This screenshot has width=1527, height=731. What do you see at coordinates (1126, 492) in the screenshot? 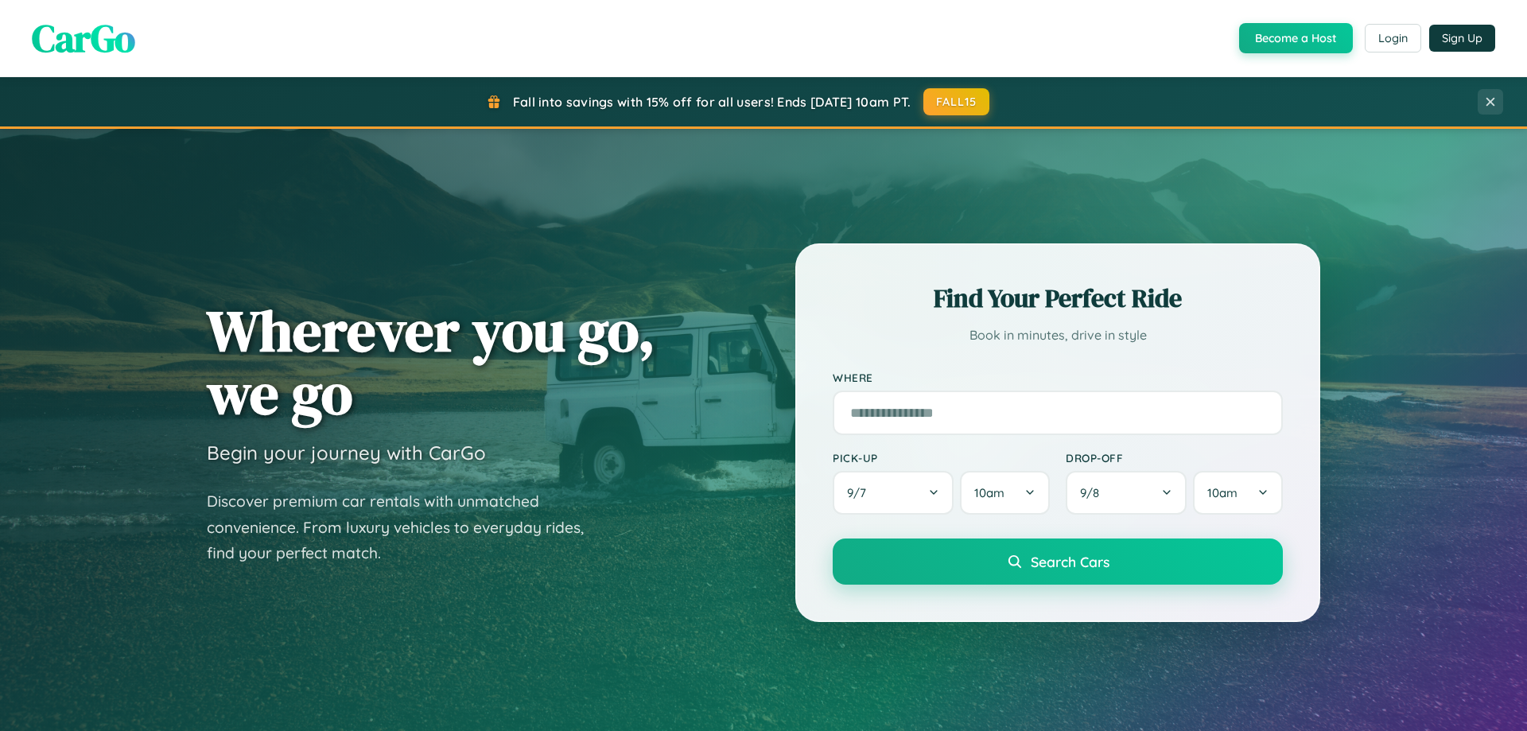
I see `button: 9/8` at bounding box center [1126, 492].